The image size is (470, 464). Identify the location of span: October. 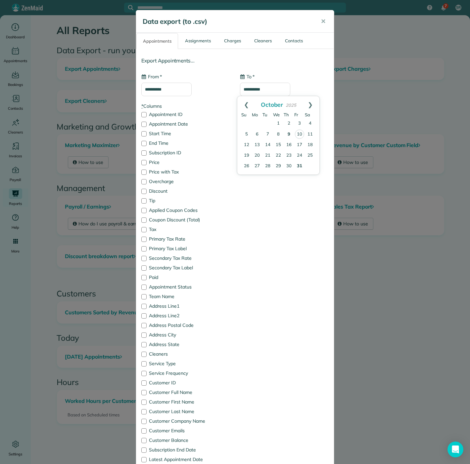
(272, 105).